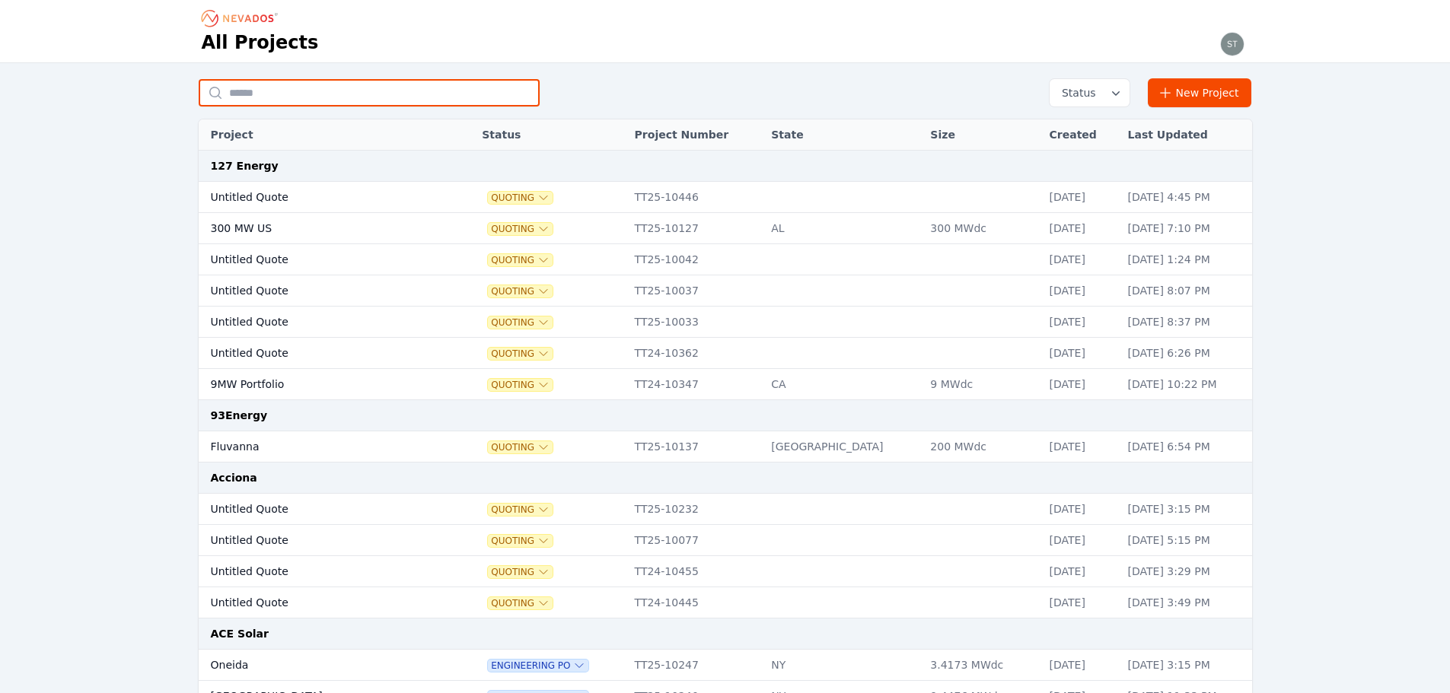 The height and width of the screenshot is (693, 1450). What do you see at coordinates (1081, 135) in the screenshot?
I see `th: Created` at bounding box center [1081, 135].